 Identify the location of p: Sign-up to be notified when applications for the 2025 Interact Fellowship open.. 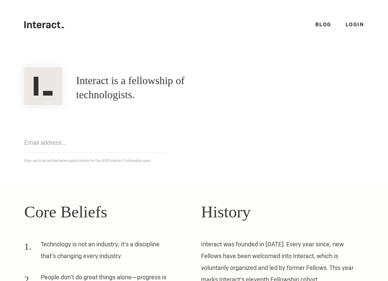
(194, 161).